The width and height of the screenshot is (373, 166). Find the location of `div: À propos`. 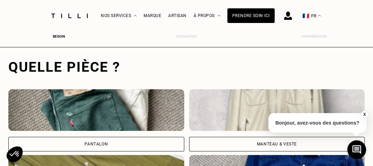

div: À propos is located at coordinates (207, 16).